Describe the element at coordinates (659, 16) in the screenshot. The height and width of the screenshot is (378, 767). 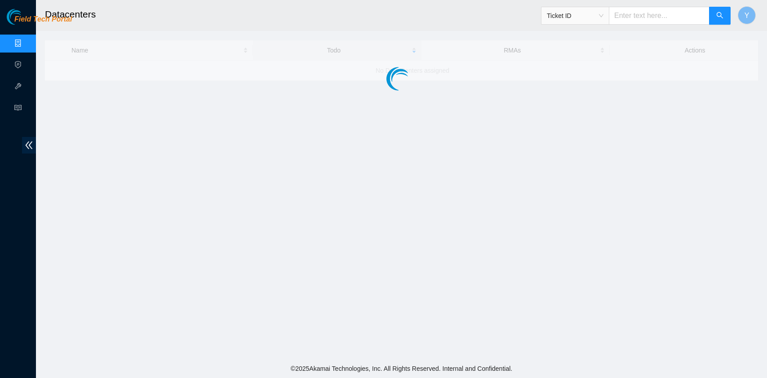
I see `input: Enter text here...` at that location.